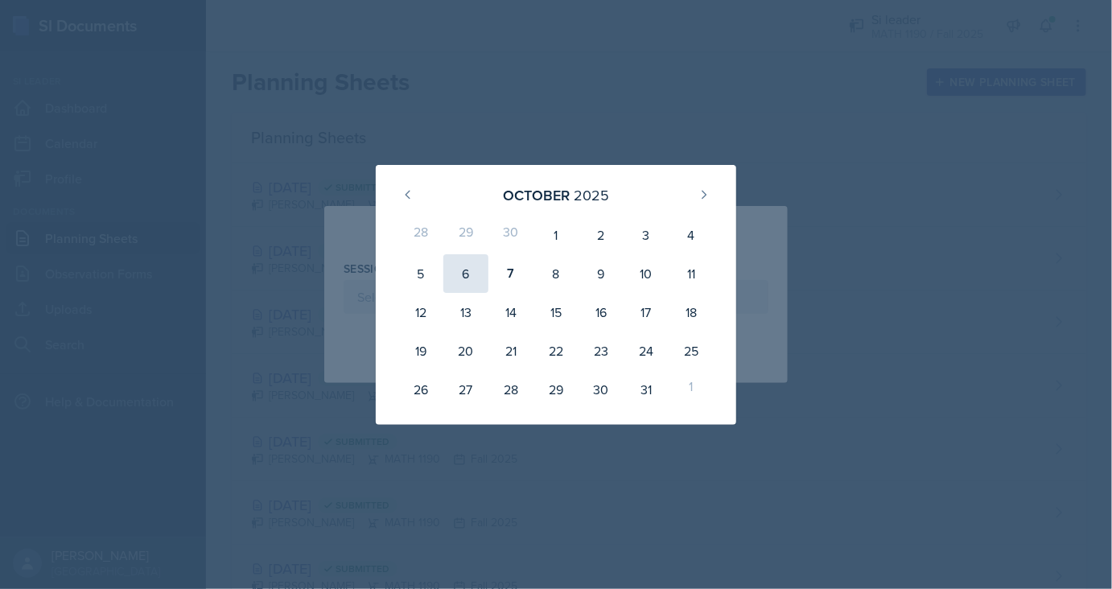 This screenshot has width=1112, height=589. I want to click on div: 17, so click(646, 312).